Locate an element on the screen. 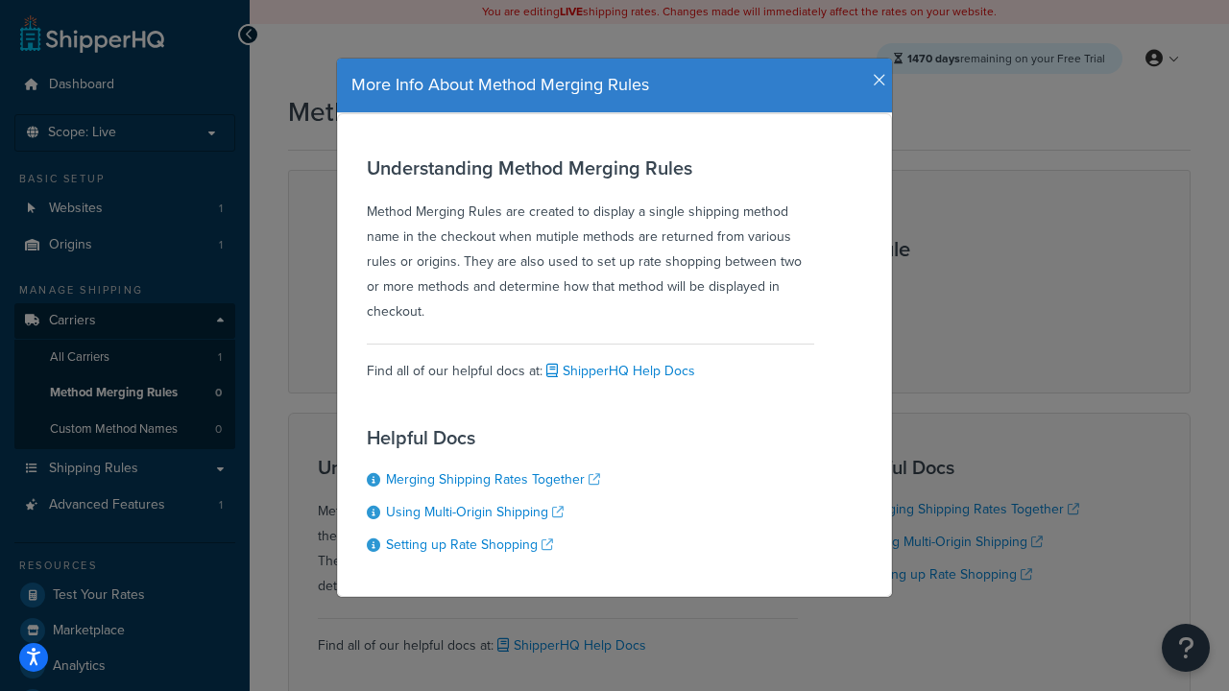 The height and width of the screenshot is (691, 1229). a: Merging Shipping Rates Together is located at coordinates (492, 479).